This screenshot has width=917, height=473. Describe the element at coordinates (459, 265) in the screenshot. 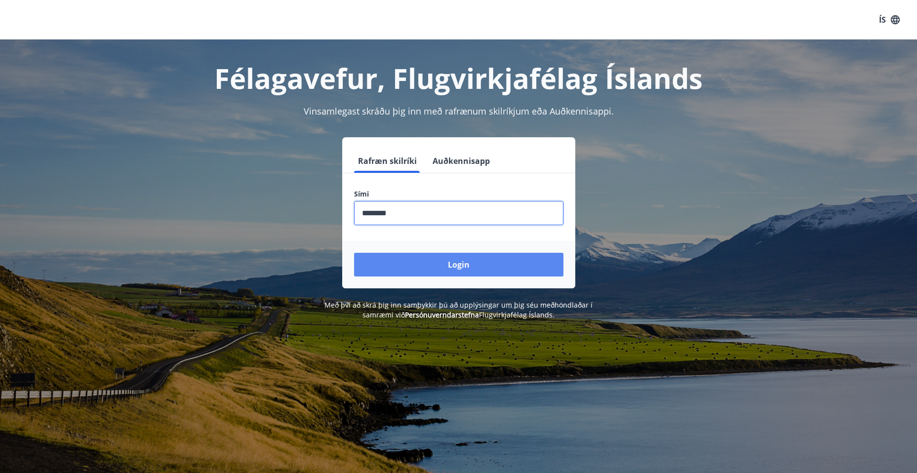

I see `button: Login` at that location.